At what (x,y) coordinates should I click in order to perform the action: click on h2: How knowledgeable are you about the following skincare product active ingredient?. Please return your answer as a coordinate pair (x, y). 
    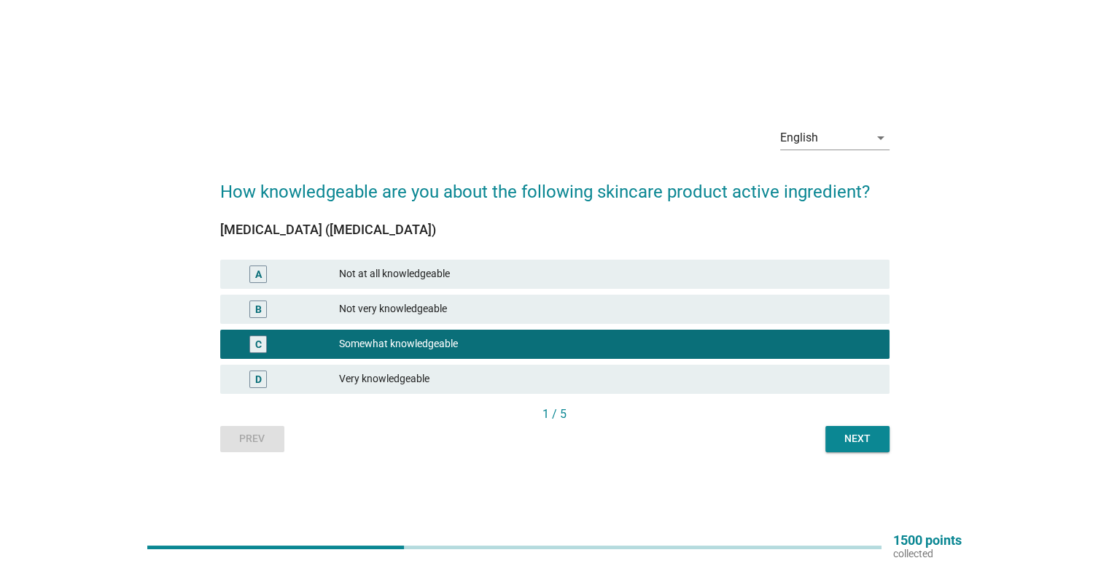
    Looking at the image, I should click on (555, 184).